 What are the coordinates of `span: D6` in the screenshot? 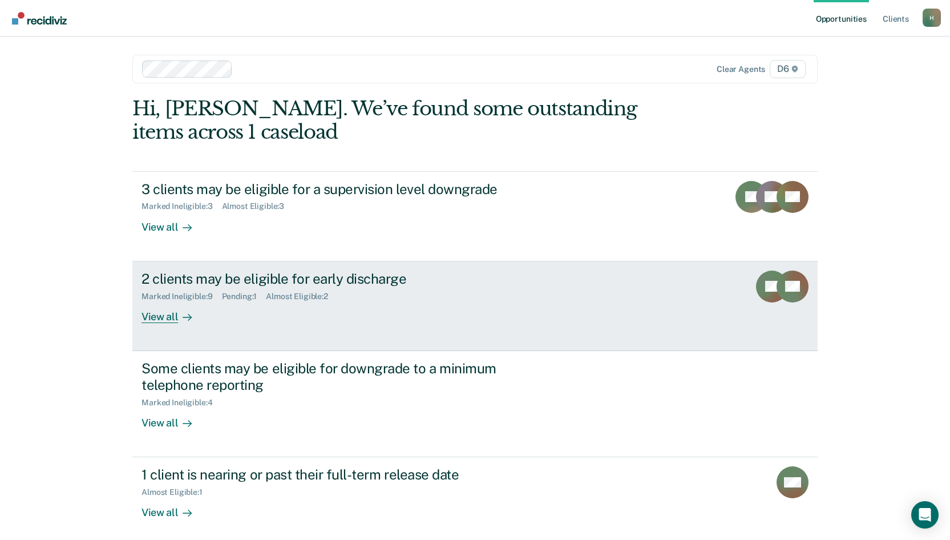 It's located at (788, 69).